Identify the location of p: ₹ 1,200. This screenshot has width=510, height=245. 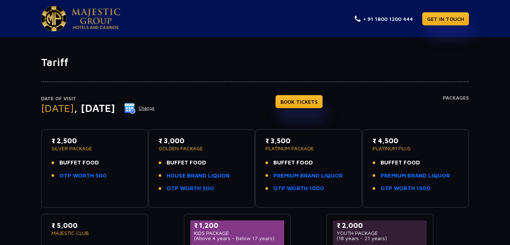
(237, 225).